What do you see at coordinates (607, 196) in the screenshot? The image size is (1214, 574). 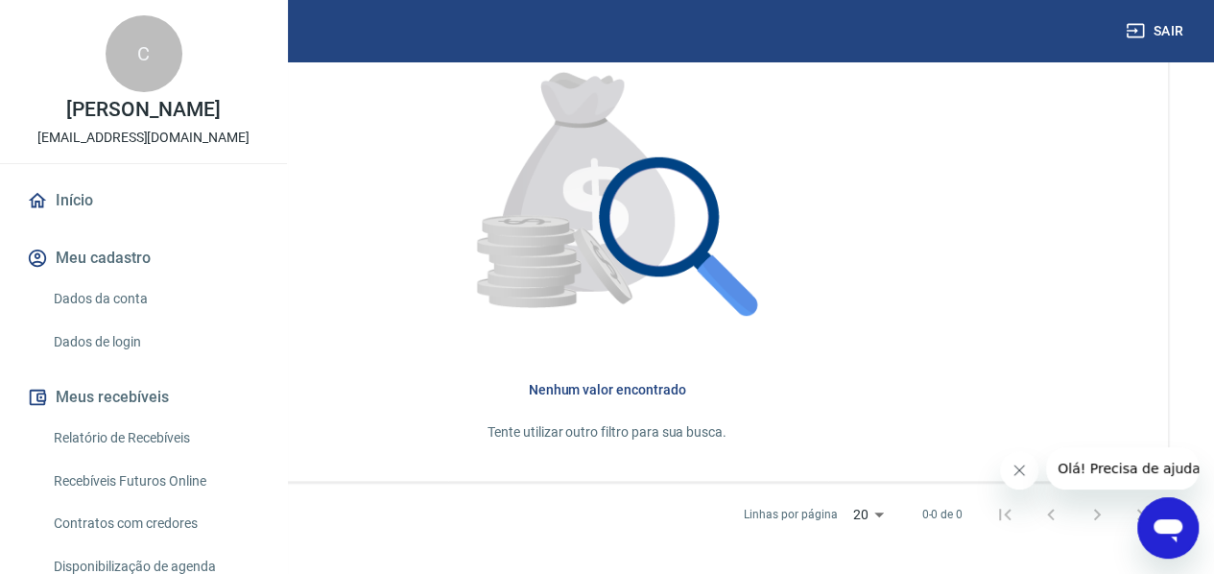 I see `img: Nenhum item encontrado` at bounding box center [607, 196].